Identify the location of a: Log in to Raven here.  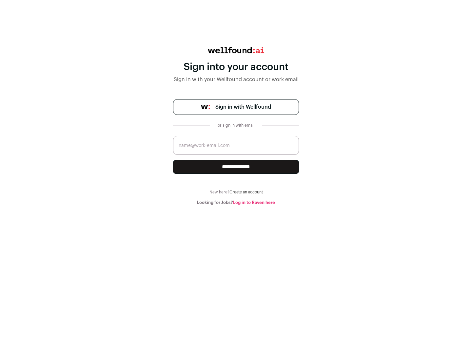
(254, 202).